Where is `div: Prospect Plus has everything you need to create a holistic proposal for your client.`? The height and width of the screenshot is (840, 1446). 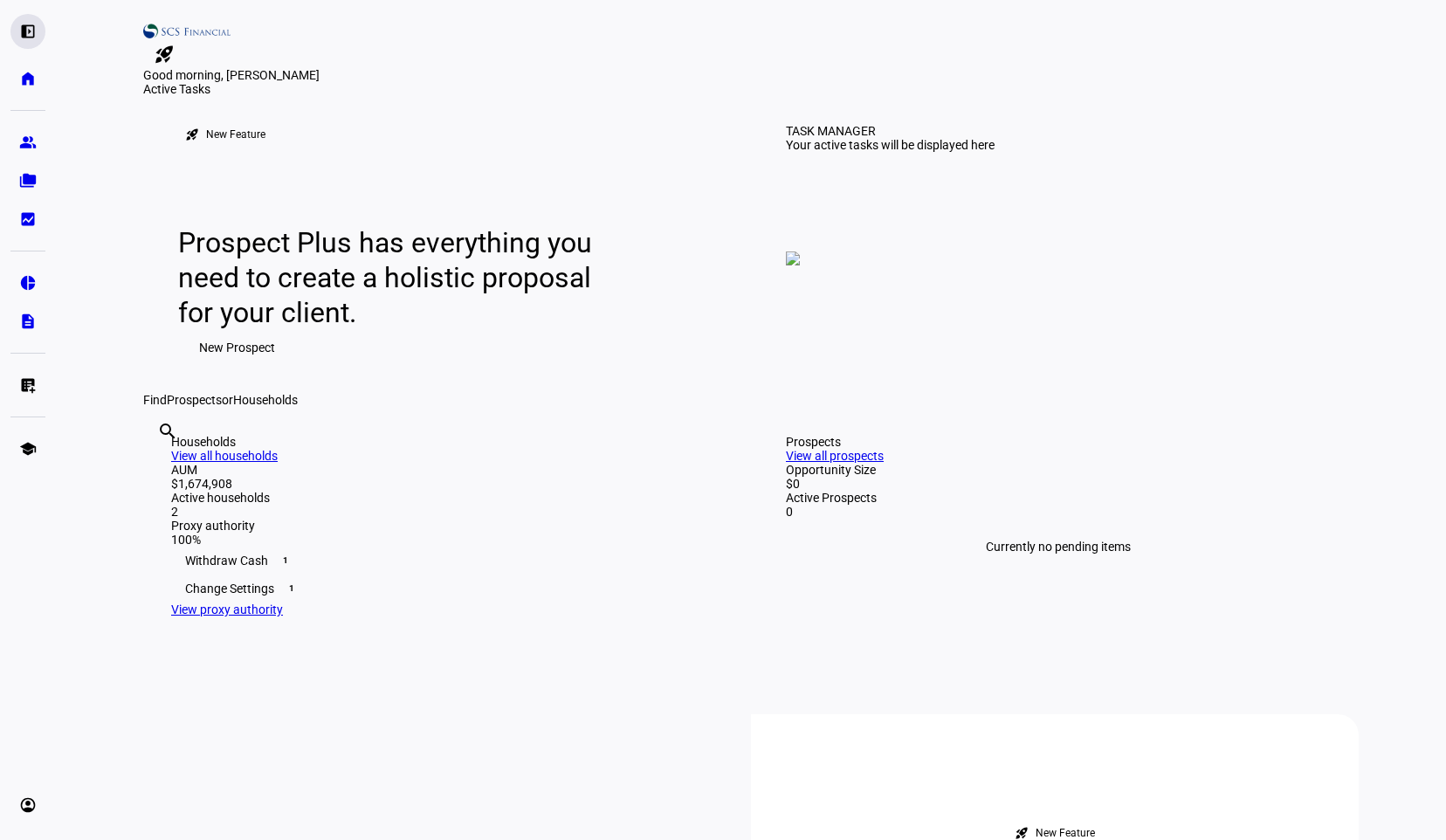
div: Prospect Plus has everything you need to create a holistic proposal for your client. is located at coordinates (393, 277).